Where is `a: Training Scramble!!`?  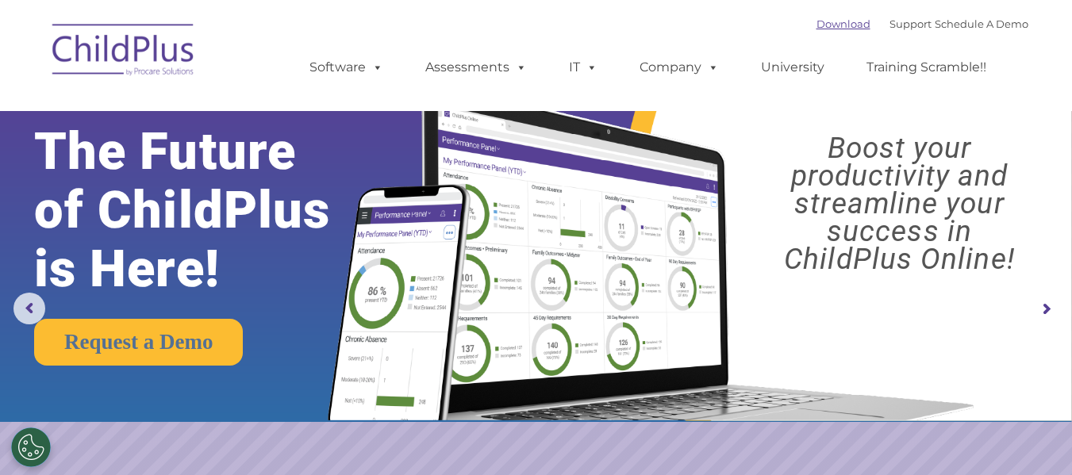 a: Training Scramble!! is located at coordinates (926, 67).